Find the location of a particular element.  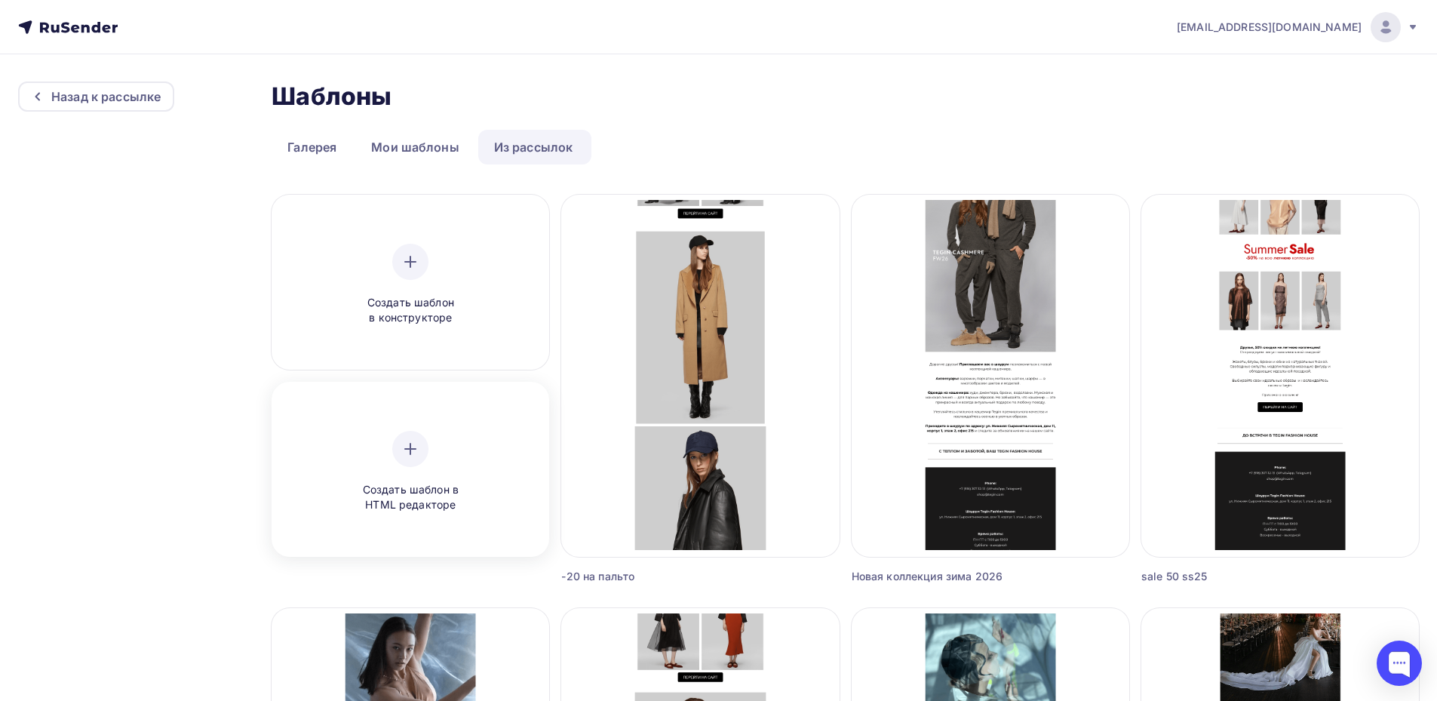

span: Создать шаблон в HTML редакторе is located at coordinates (410, 497).